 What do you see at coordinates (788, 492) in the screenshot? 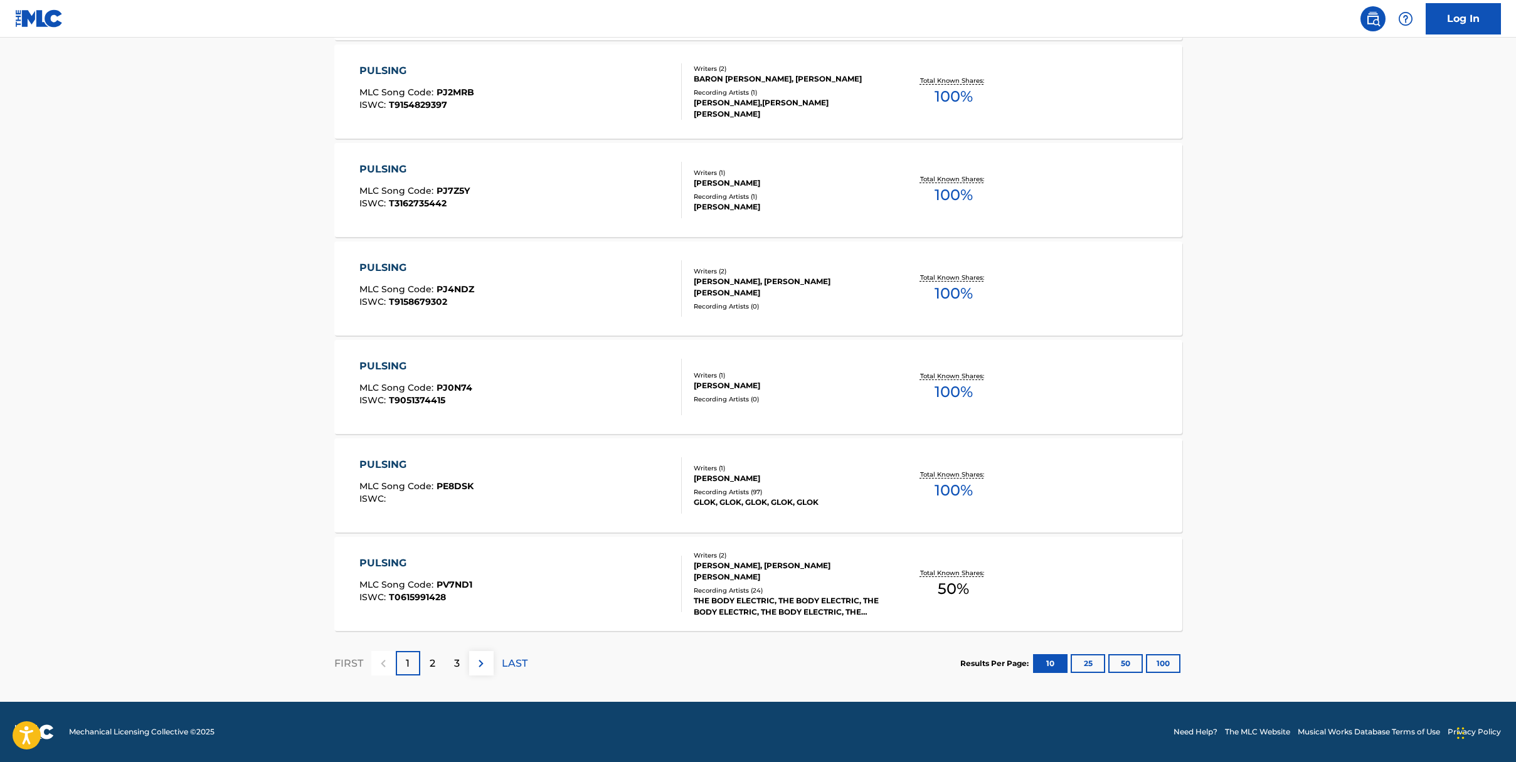
I see `div: Recording Artists ( 97 )` at bounding box center [788, 492].